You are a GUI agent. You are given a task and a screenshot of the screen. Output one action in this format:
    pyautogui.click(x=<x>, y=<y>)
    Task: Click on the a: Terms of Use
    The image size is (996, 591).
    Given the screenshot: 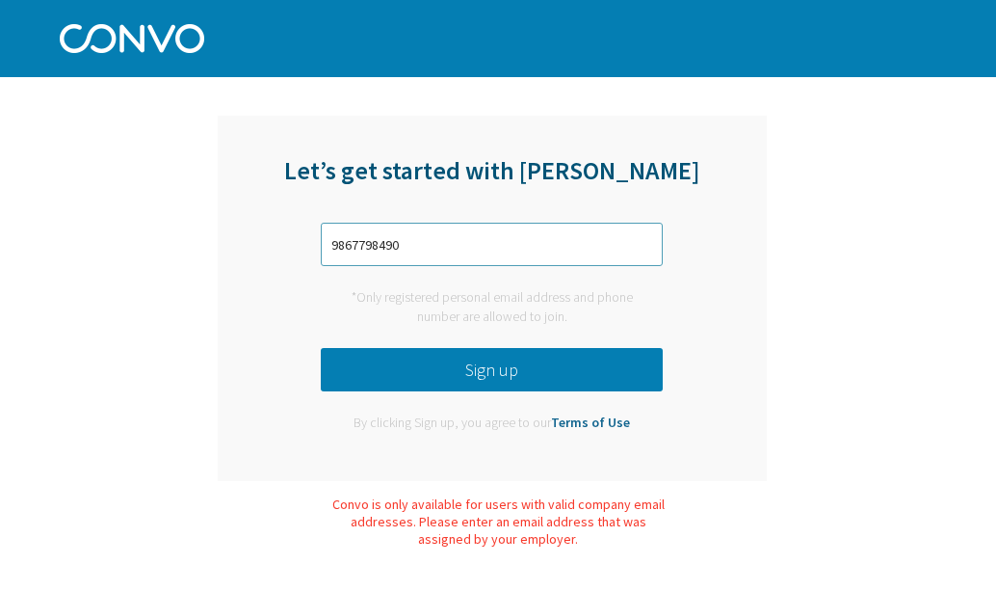 What is the action you would take?
    pyautogui.click(x=591, y=422)
    